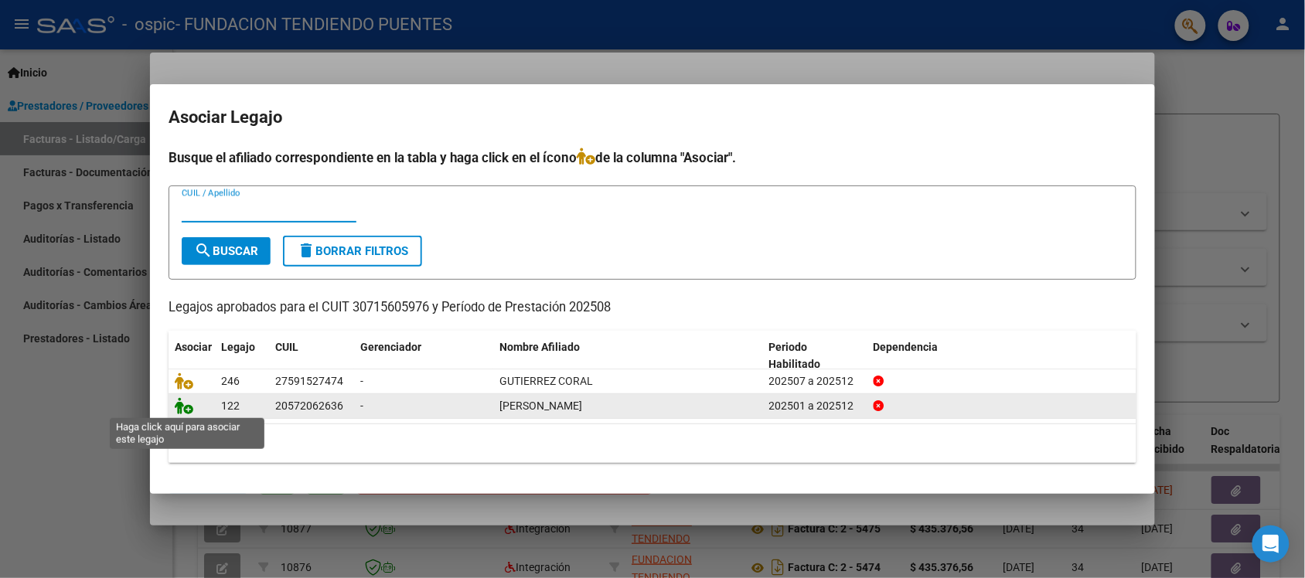  Describe the element at coordinates (424, 356) in the screenshot. I see `datatable-header-cell: Gerenciador` at that location.